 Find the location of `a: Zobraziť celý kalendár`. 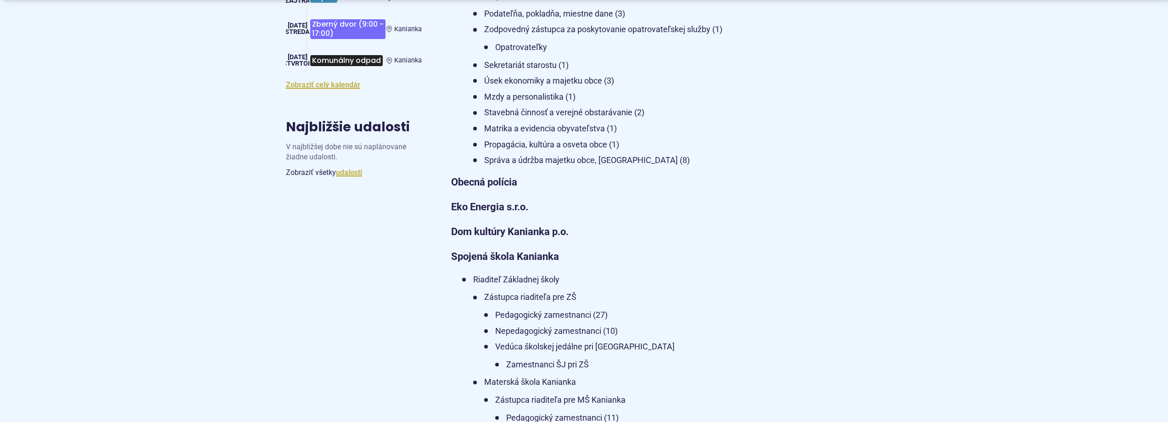

a: Zobraziť celý kalendár is located at coordinates (323, 84).